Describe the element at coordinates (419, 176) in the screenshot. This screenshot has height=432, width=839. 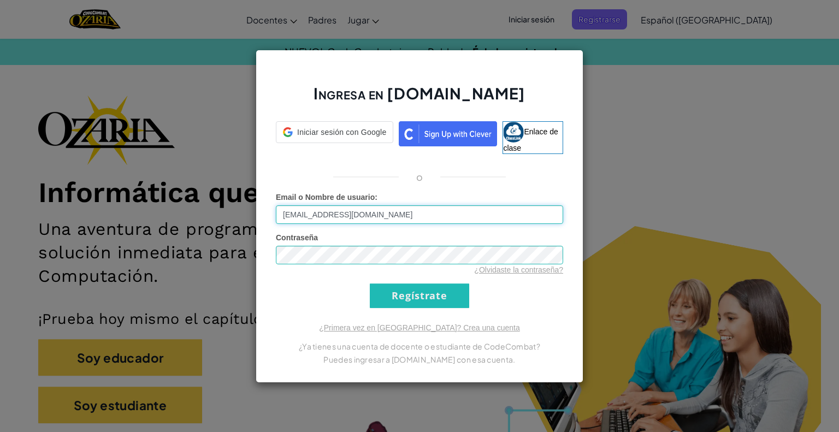
I see `font: o` at that location.